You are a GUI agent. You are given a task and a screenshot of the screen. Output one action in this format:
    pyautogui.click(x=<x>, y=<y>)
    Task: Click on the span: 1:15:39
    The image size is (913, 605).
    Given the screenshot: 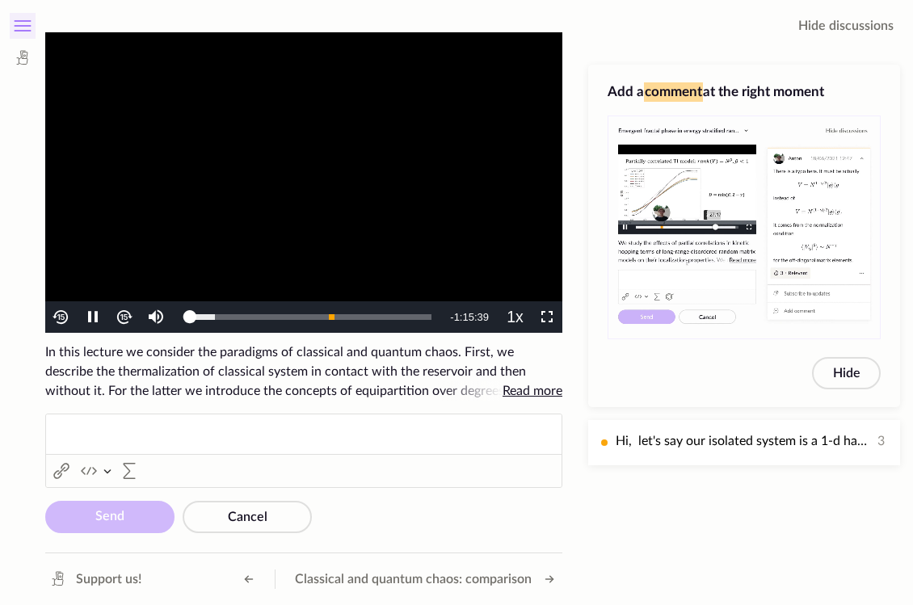 What is the action you would take?
    pyautogui.click(x=471, y=317)
    